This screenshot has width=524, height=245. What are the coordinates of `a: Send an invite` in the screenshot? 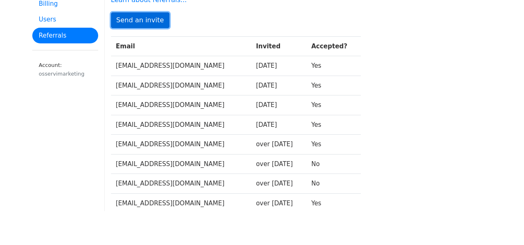 It's located at (140, 20).